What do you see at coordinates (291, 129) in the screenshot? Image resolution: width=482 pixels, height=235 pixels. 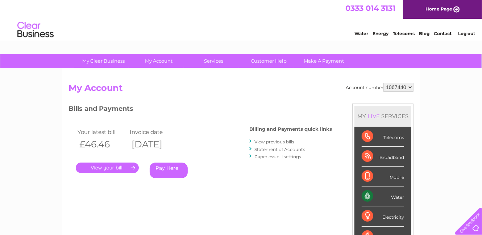 I see `h4: Billing and Payments quick links` at bounding box center [291, 129].